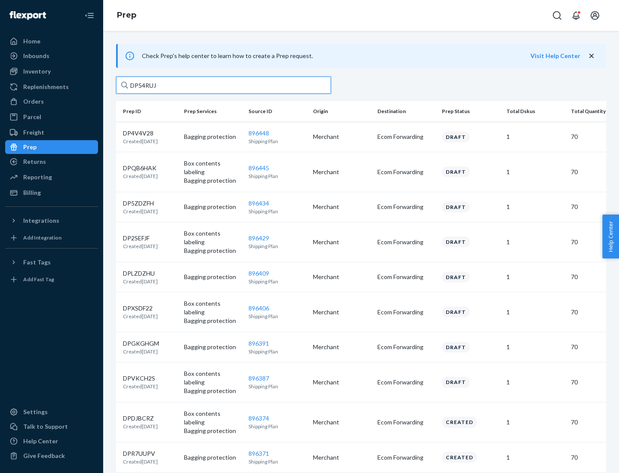 The width and height of the screenshot is (619, 473). I want to click on a: Inventory, so click(52, 71).